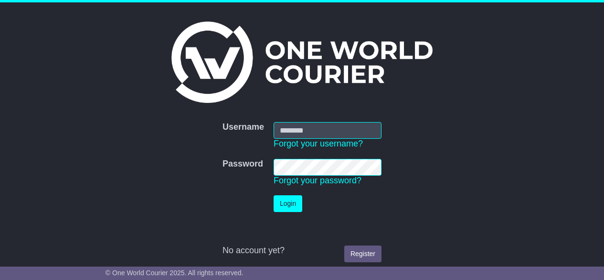 The width and height of the screenshot is (604, 280). I want to click on label: Password, so click(243, 164).